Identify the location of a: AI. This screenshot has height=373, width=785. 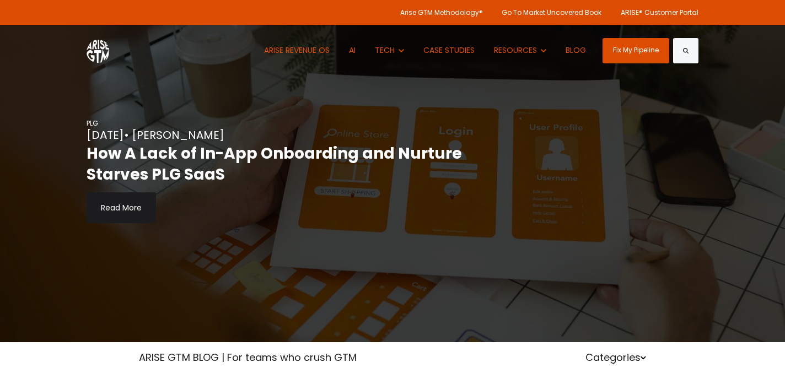
(352, 50).